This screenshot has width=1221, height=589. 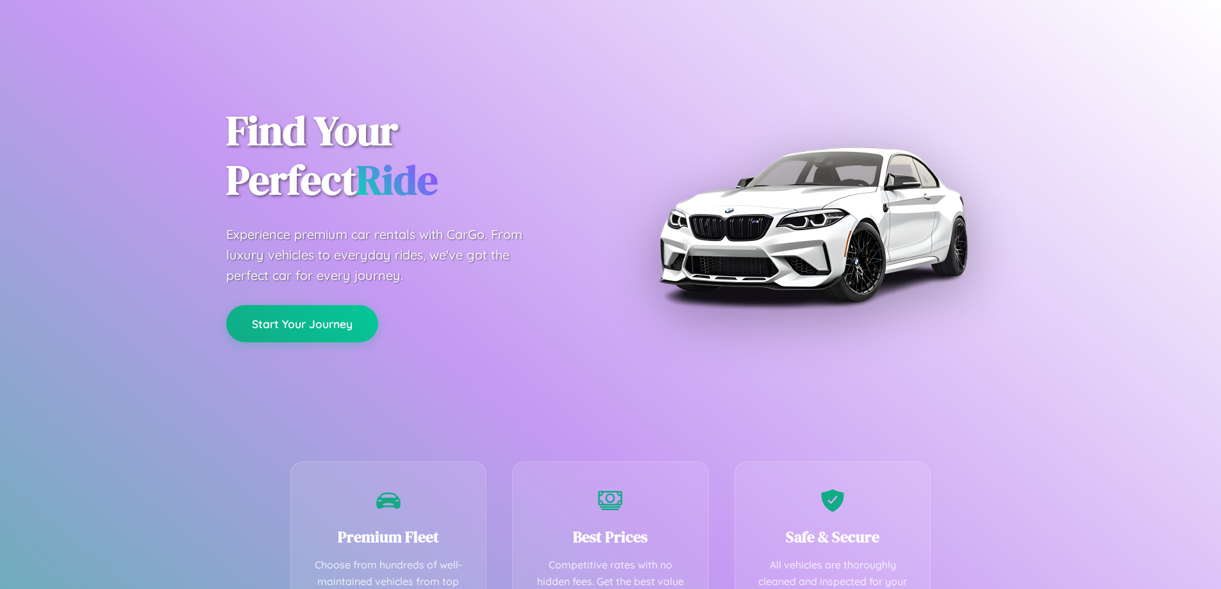 I want to click on button: Start Your Journey, so click(x=302, y=324).